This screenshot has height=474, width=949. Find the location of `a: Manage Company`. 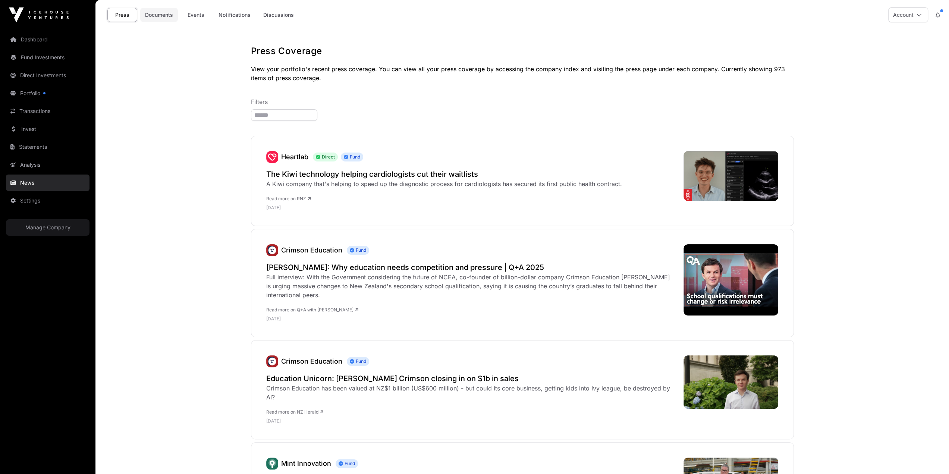

a: Manage Company is located at coordinates (48, 227).